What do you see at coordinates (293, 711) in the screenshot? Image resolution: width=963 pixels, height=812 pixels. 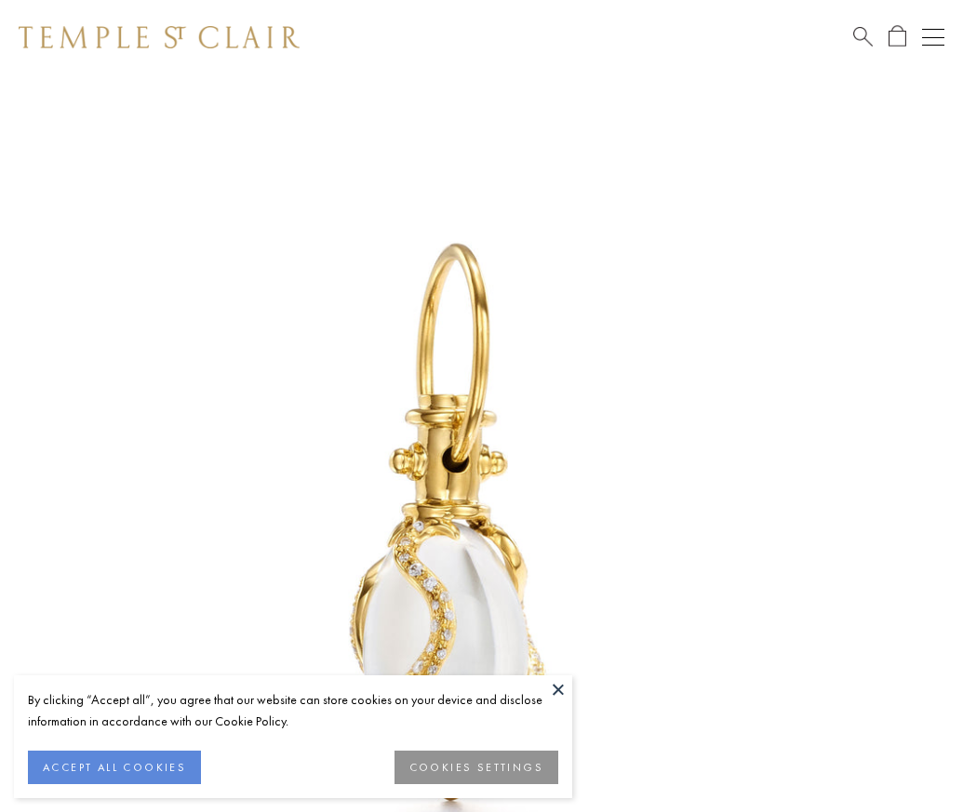 I see `div: By clicking “Accept all”, you agree that our website can store cookies on your device and disclos...` at bounding box center [293, 711].